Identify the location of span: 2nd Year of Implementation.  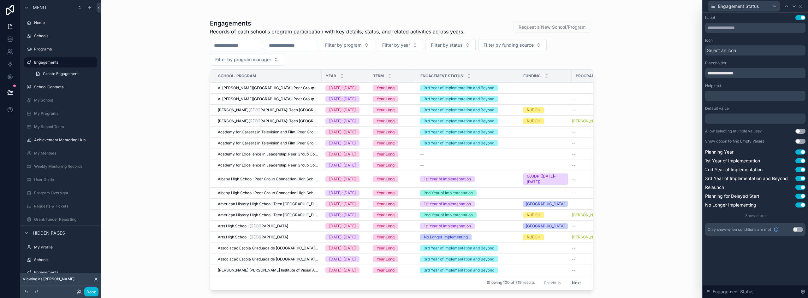
(734, 170).